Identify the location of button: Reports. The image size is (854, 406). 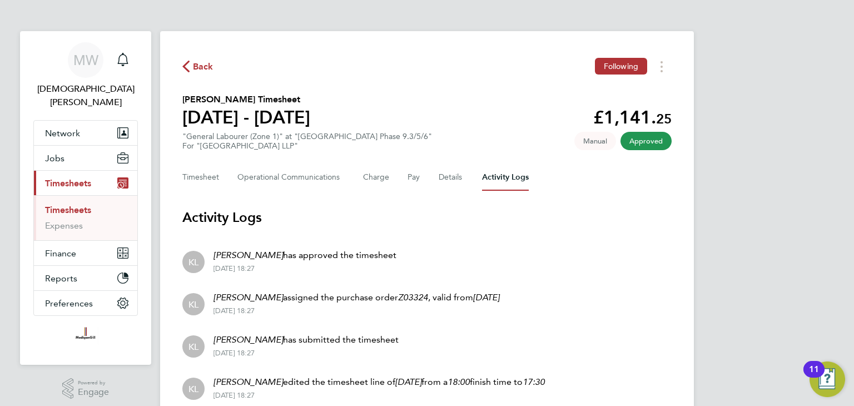
(86, 278).